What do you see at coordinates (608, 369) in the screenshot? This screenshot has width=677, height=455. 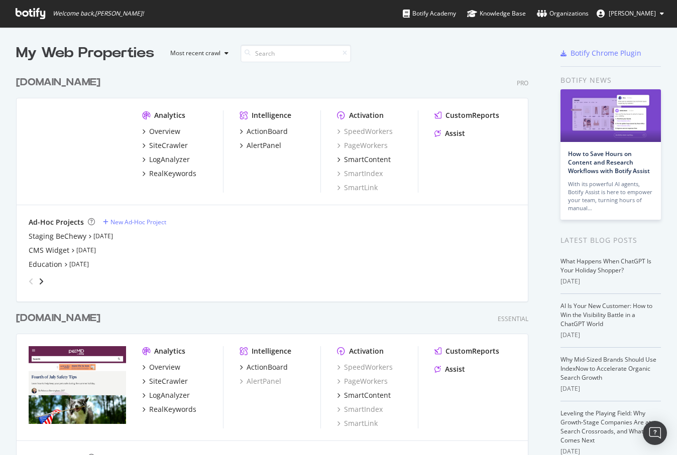 I see `a: Why Mid-Sized Brands Should Use IndexNow to Accelerate Organic Search Growth` at bounding box center [608, 369].